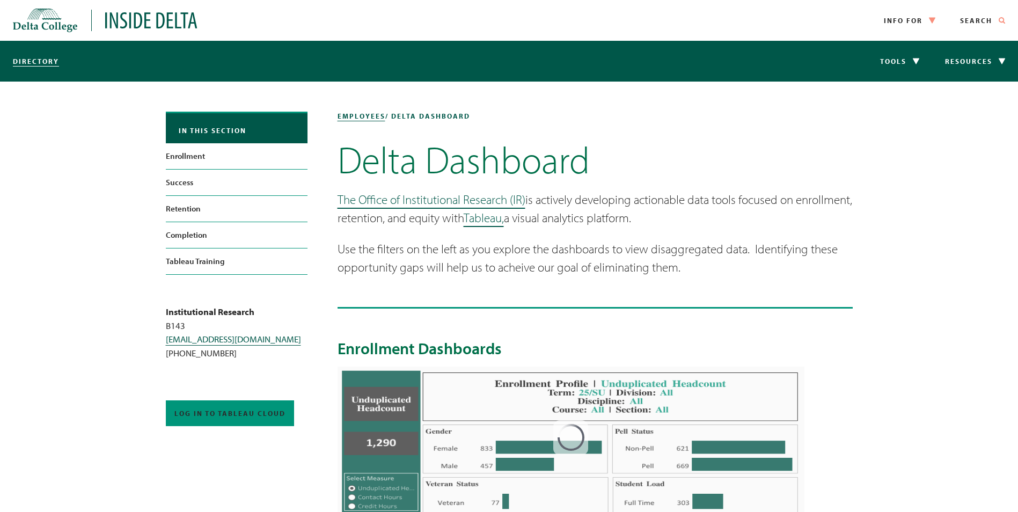 This screenshot has width=1018, height=512. What do you see at coordinates (237, 235) in the screenshot?
I see `a: Completion` at bounding box center [237, 235].